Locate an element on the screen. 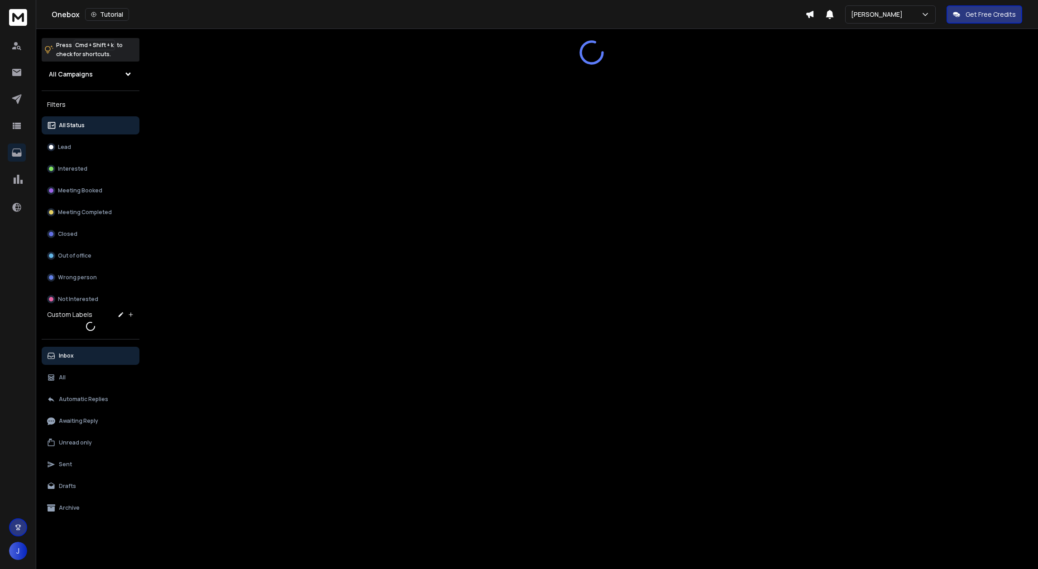  button: Lead is located at coordinates (91, 147).